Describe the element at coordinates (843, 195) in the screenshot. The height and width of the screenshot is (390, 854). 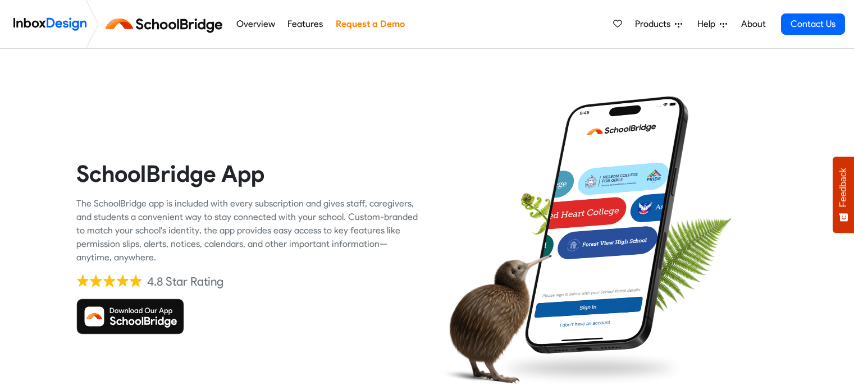
I see `button: Feedback - Show survey` at that location.